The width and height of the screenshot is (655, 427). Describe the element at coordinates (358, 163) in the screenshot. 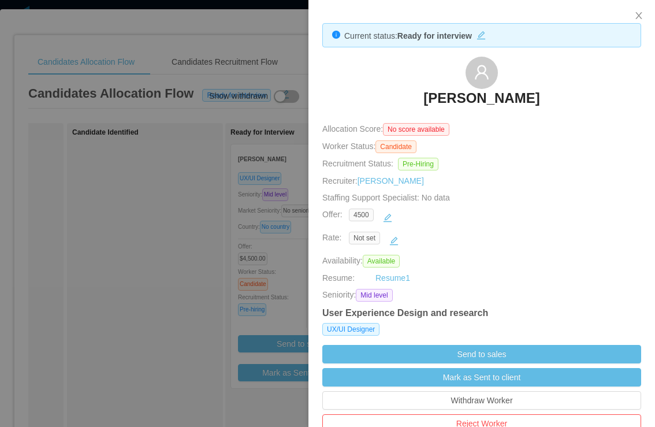

I see `span: Recruitment Status:` at that location.